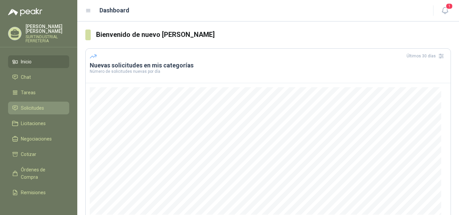 The image size is (459, 215). Describe the element at coordinates (39, 174) in the screenshot. I see `a: Órdenes de Compra` at that location.